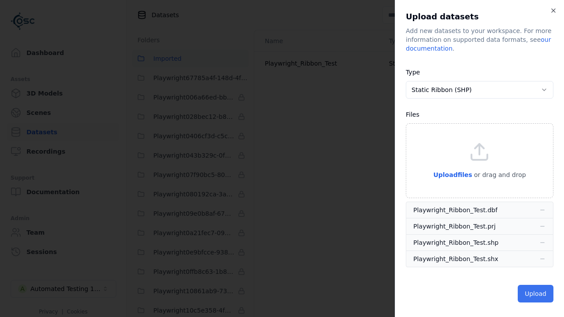 The width and height of the screenshot is (564, 317). What do you see at coordinates (452, 175) in the screenshot?
I see `span: Upload files` at bounding box center [452, 175].